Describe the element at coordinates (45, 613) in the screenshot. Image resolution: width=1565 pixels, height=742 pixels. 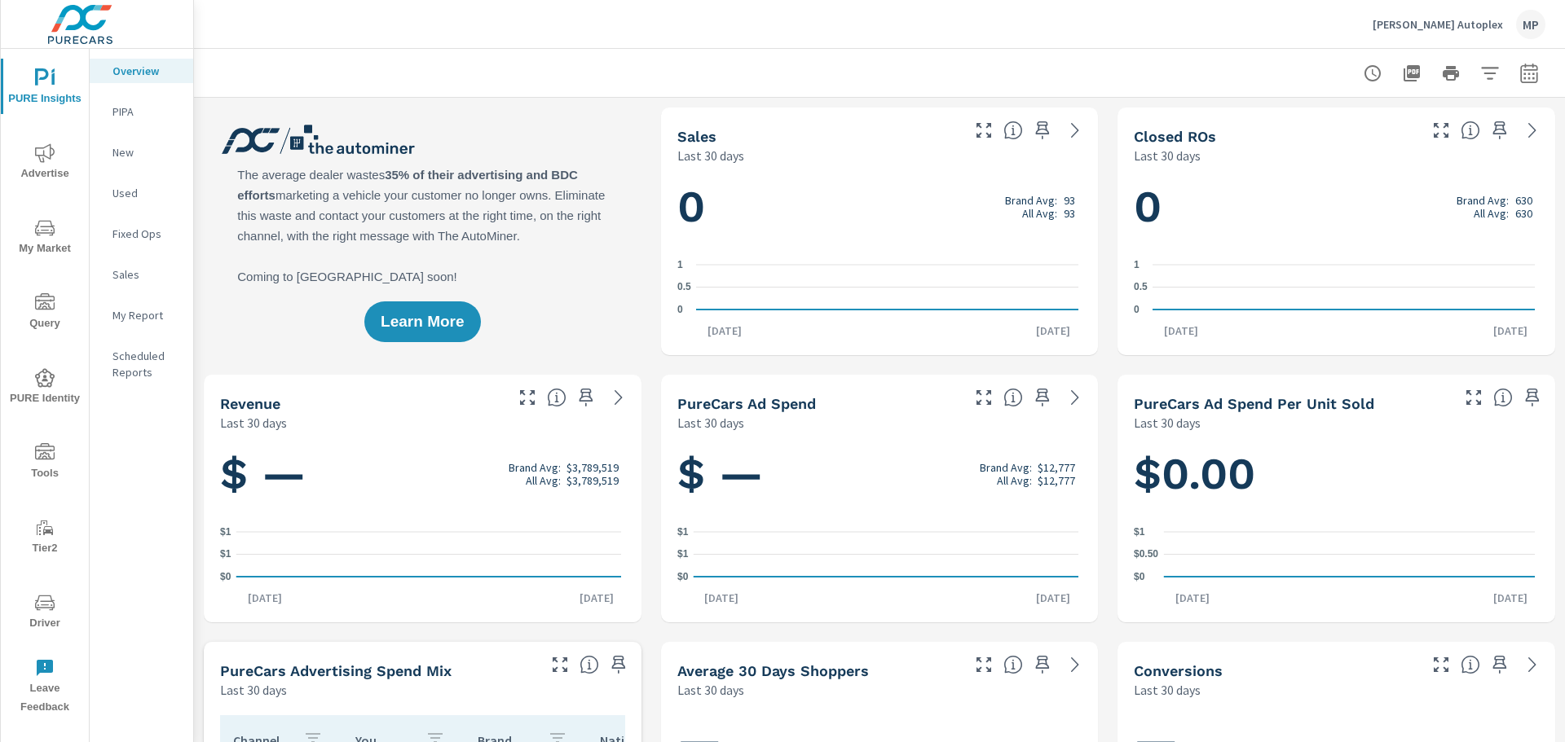
I see `span: Driver` at that location.